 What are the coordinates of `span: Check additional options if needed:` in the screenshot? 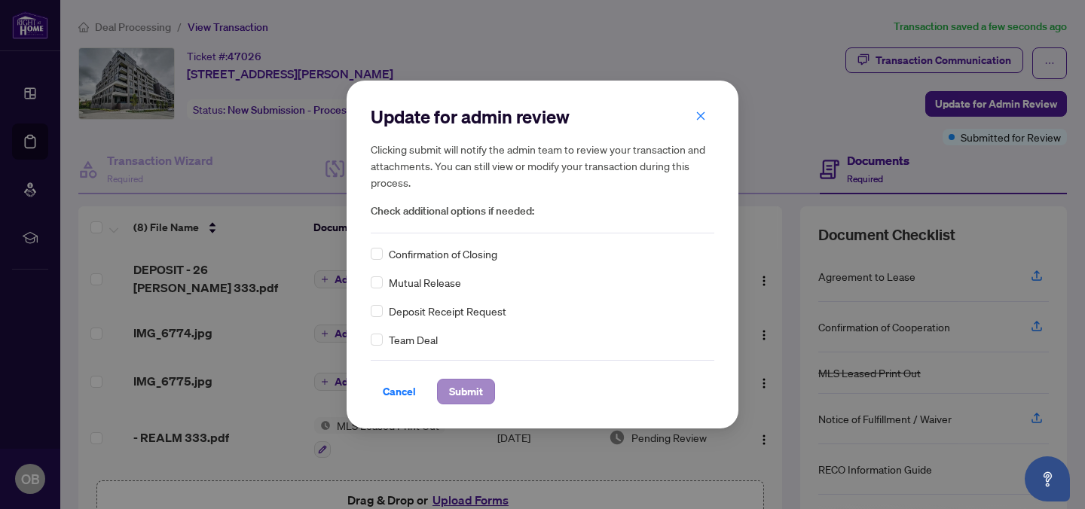 It's located at (543, 211).